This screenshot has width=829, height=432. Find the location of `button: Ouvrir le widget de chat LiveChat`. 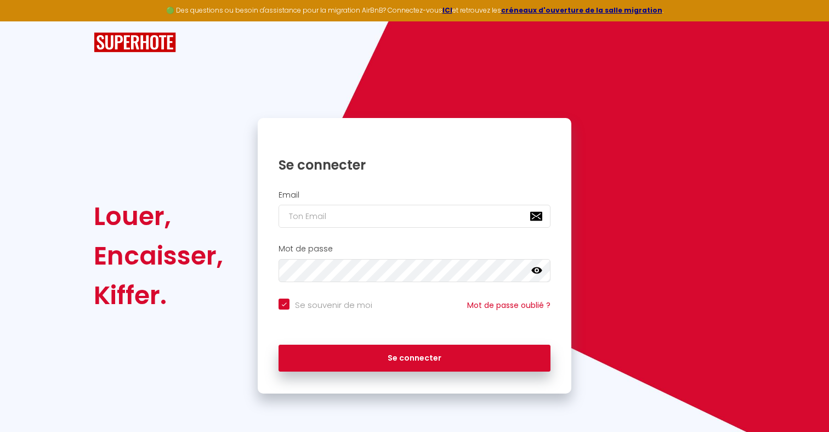

button: Ouvrir le widget de chat LiveChat is located at coordinates (25, 21).